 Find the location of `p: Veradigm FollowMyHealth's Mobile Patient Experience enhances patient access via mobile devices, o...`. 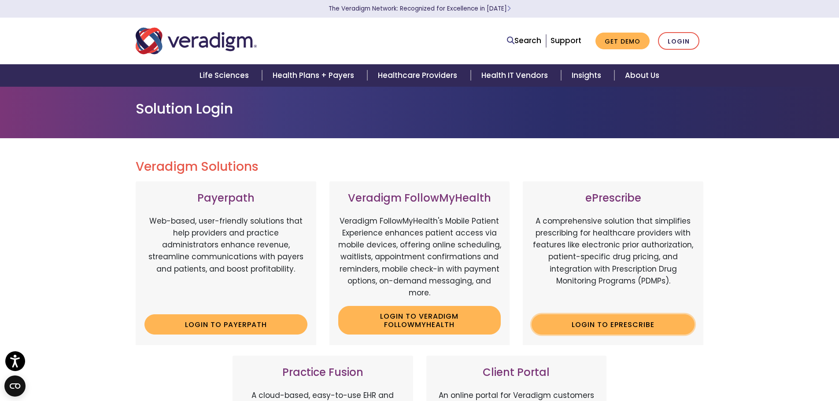

p: Veradigm FollowMyHealth's Mobile Patient Experience enhances patient access via mobile devices, o... is located at coordinates (419, 257).